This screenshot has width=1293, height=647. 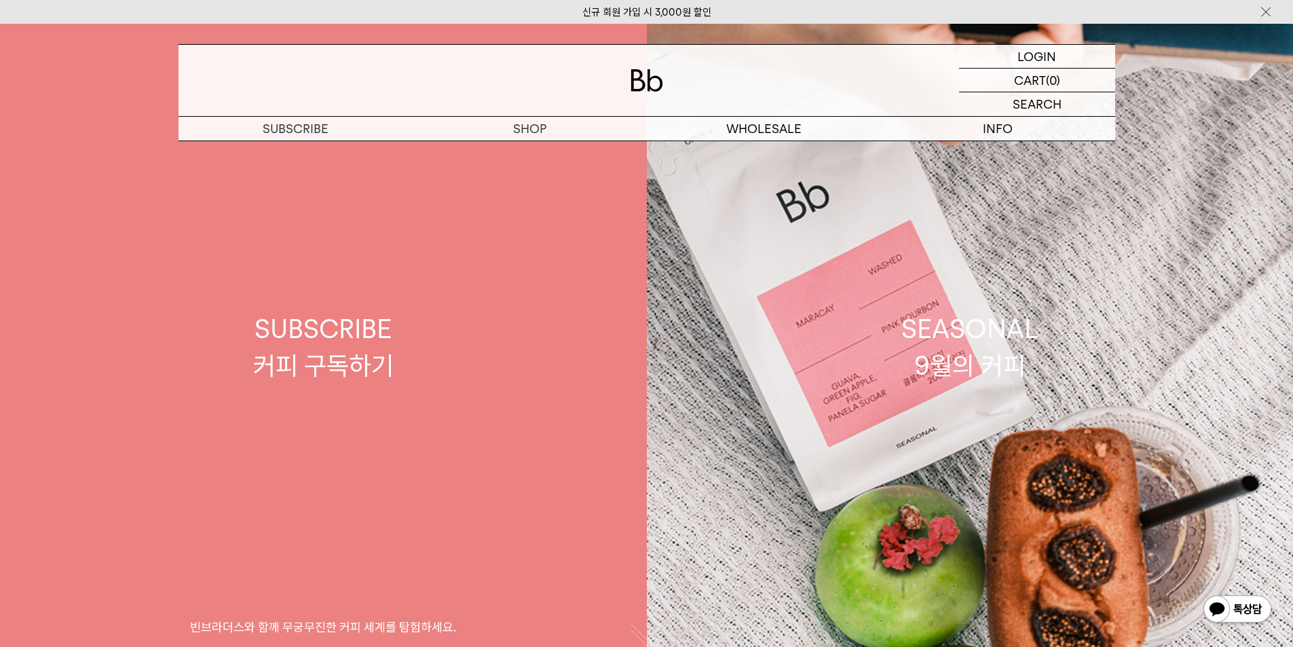 I want to click on p: LOGIN, so click(x=1037, y=56).